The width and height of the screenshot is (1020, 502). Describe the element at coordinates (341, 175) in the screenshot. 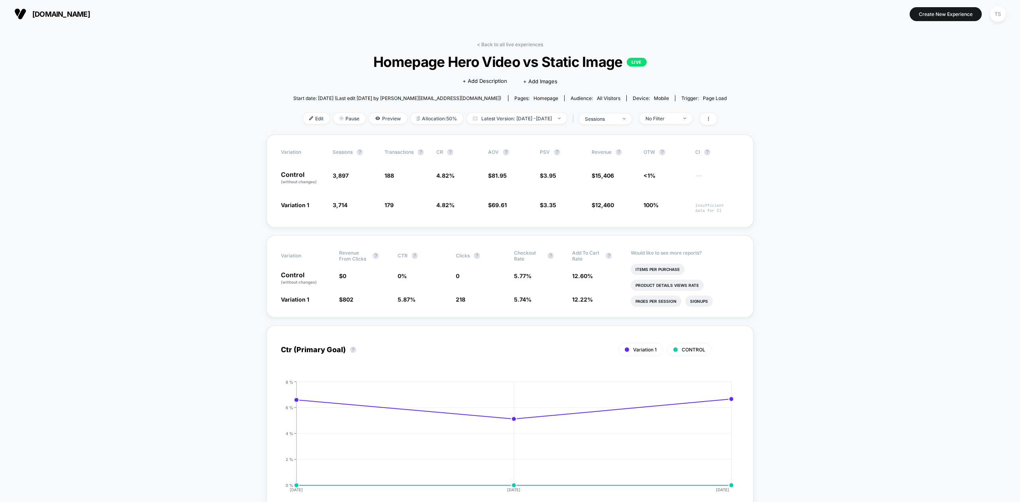

I see `span: 3,897` at that location.